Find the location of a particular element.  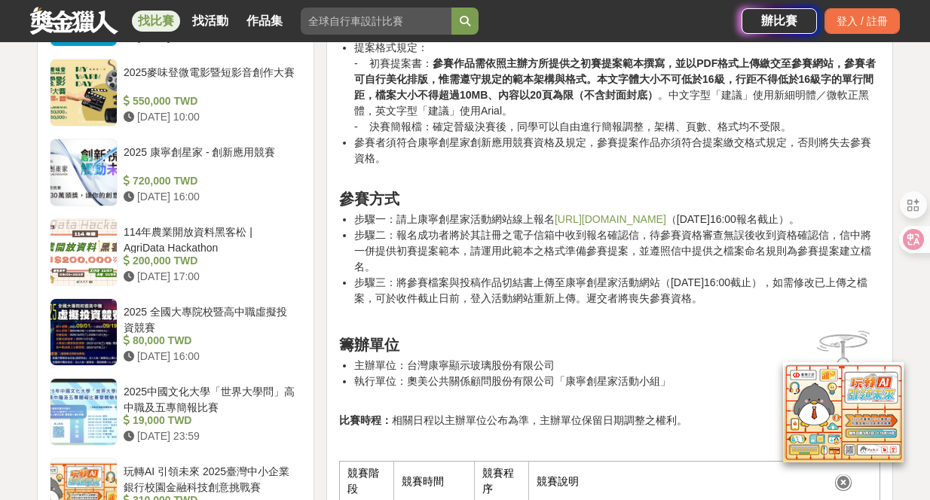

p: 相關日程以主辦單位公布為準，主辦單位保留日期調整之權利。 is located at coordinates (610, 420).